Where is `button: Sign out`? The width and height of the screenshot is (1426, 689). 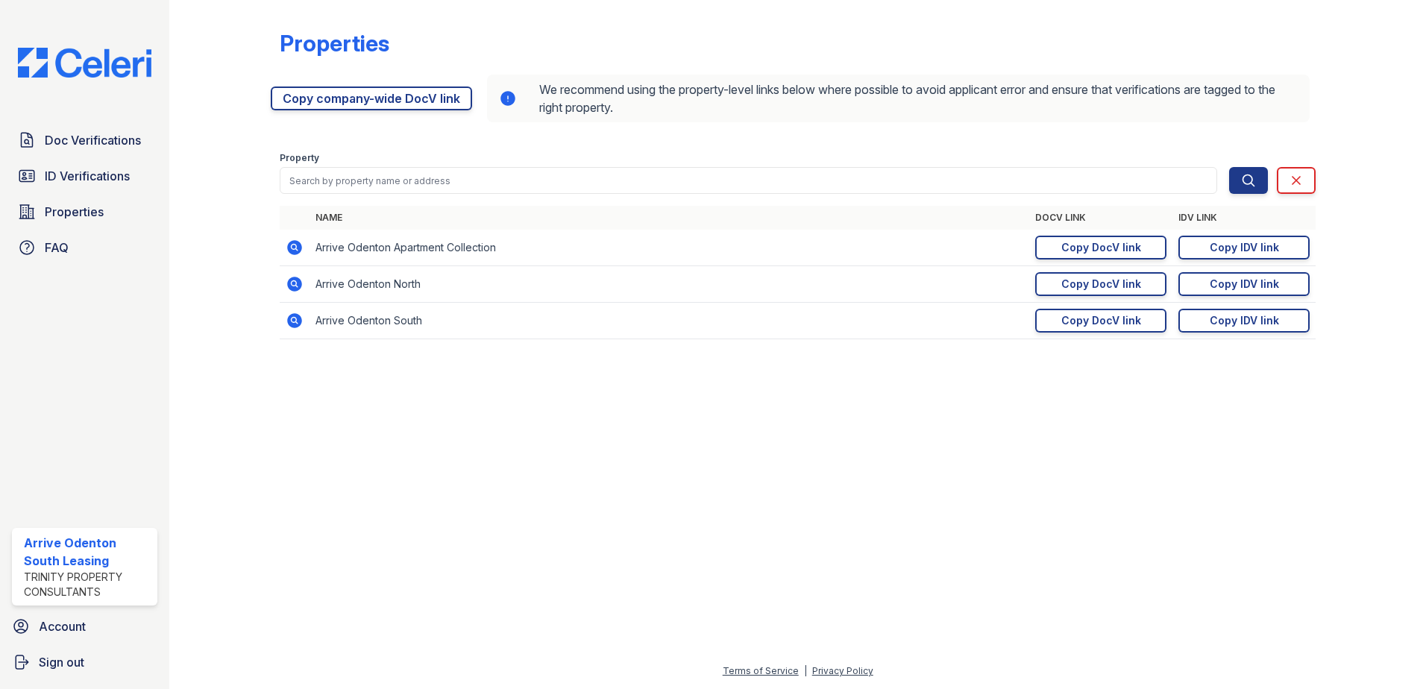 button: Sign out is located at coordinates (84, 662).